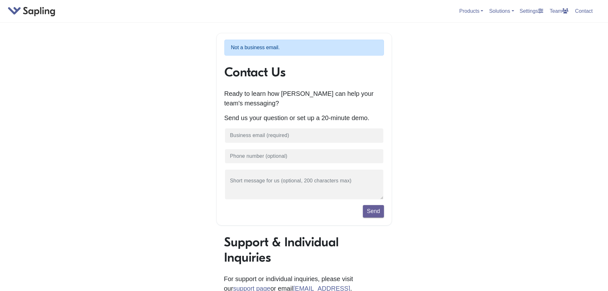  What do you see at coordinates (304, 156) in the screenshot?
I see `input: Phone number (optional)` at bounding box center [304, 156].